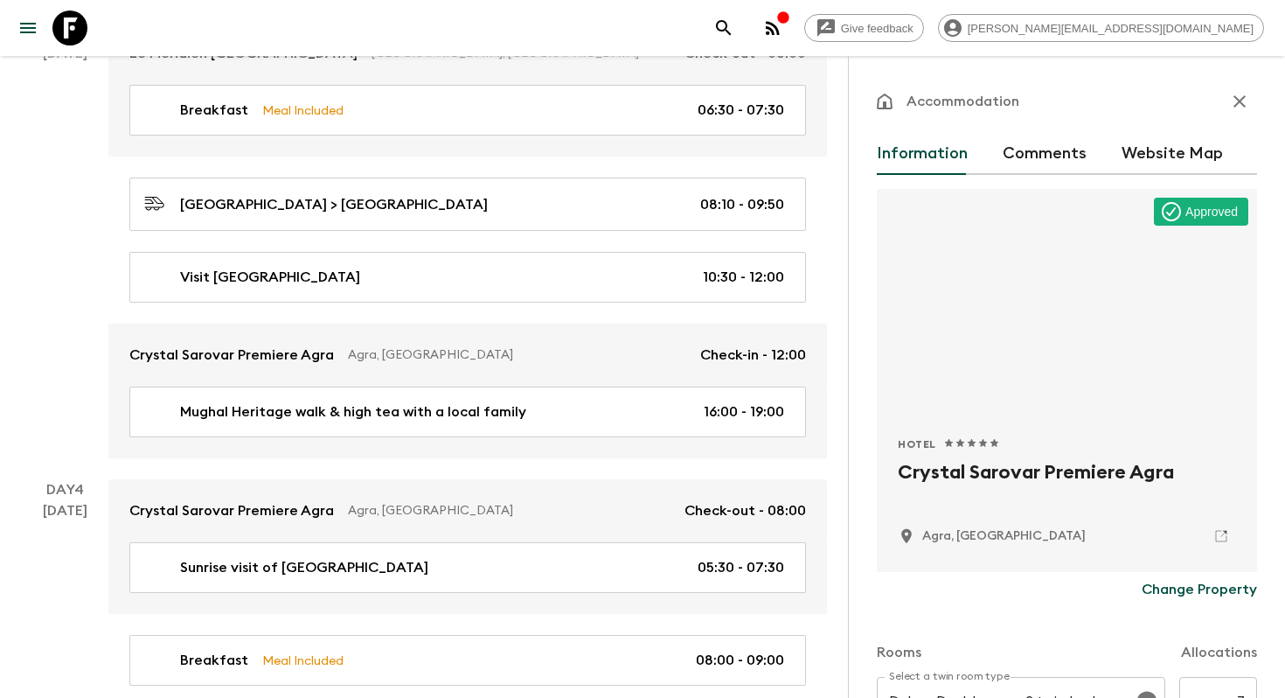 This screenshot has height=698, width=1285. Describe the element at coordinates (877, 28) in the screenshot. I see `span: Give feedback` at that location.